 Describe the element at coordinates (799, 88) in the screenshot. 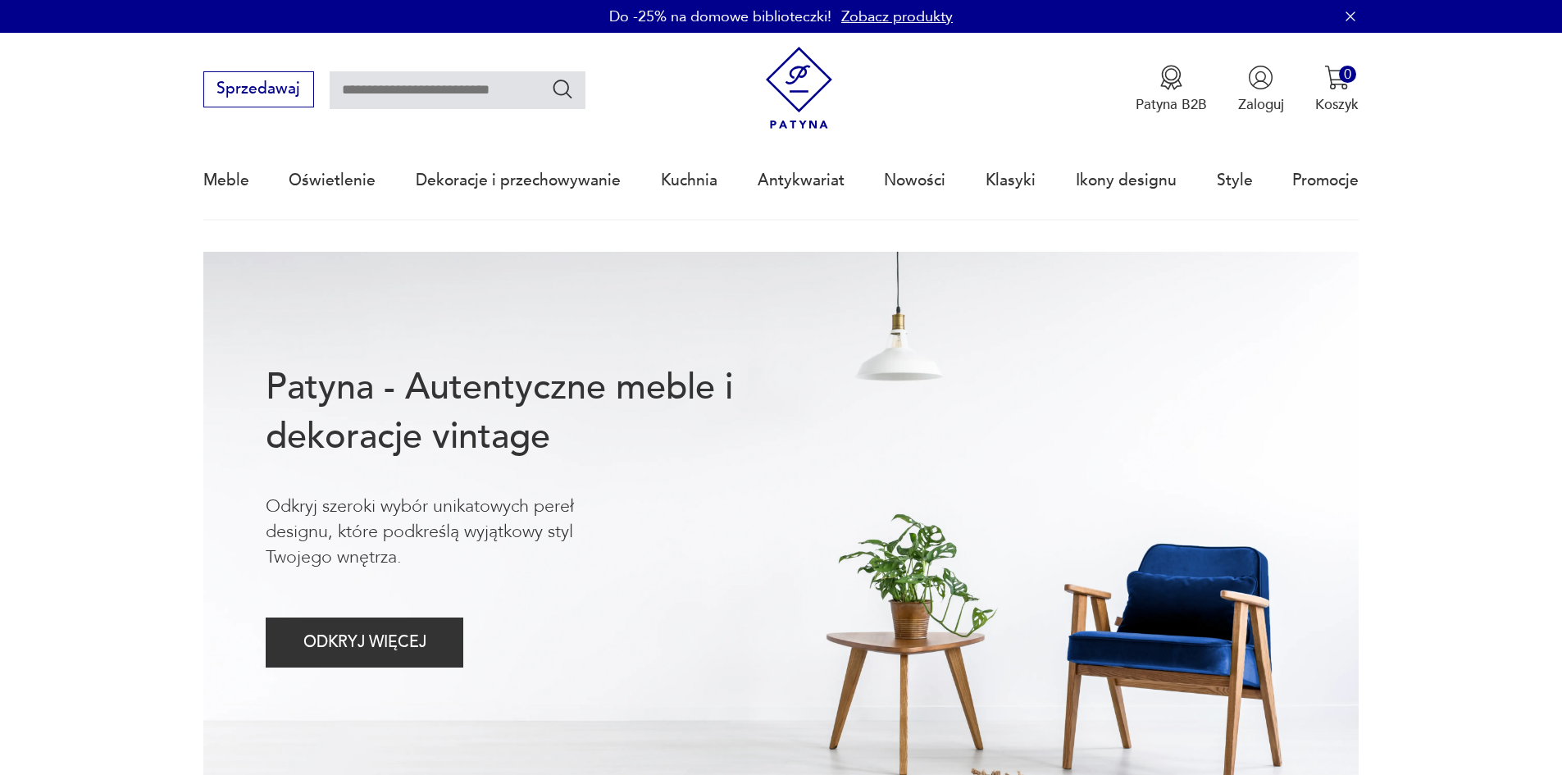

I see `img: Patyna - sklep z meblami i dekoracjami vintage` at that location.